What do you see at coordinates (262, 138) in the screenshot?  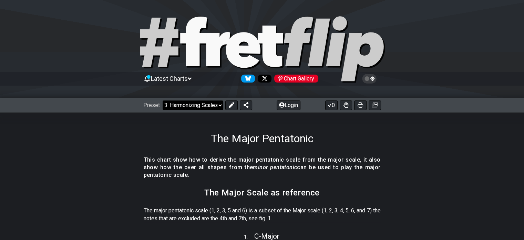 I see `h1: The Major Pentatonic` at bounding box center [262, 138].